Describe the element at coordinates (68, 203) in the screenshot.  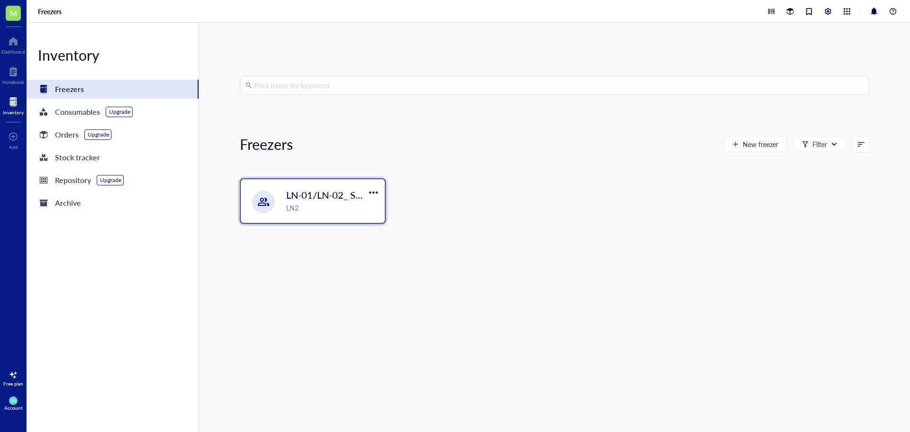
I see `div: Archive` at that location.